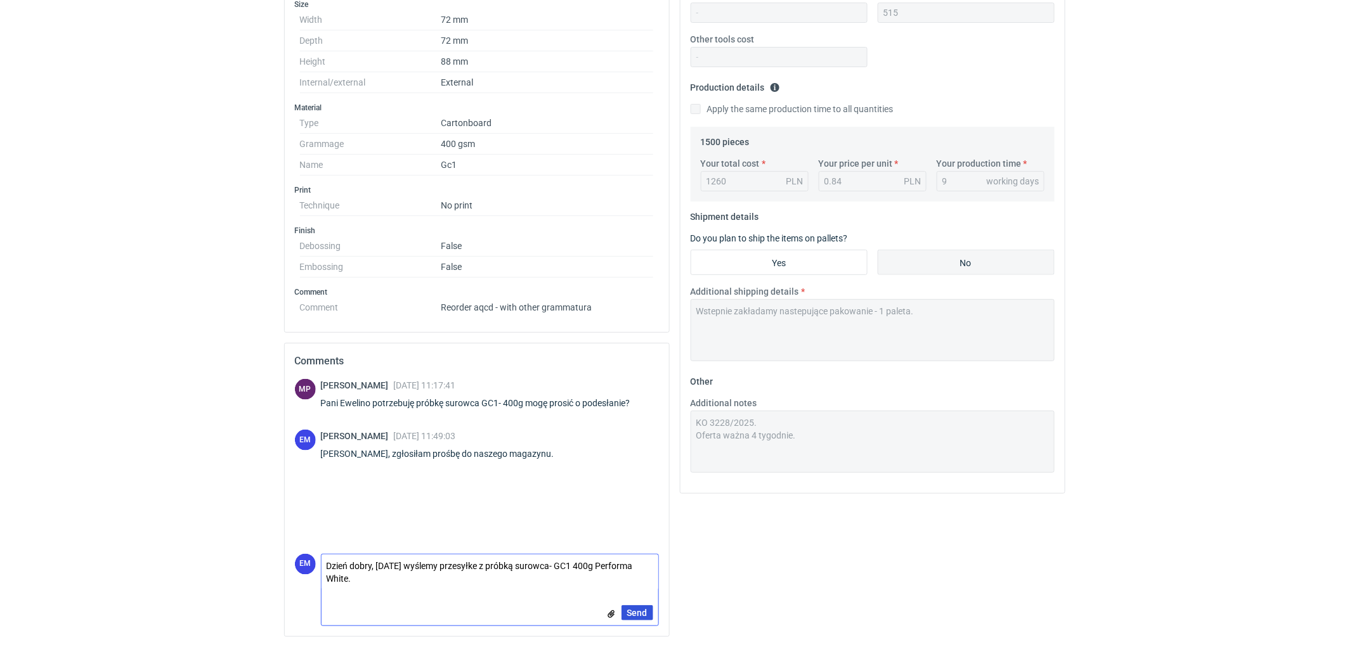 The image size is (1349, 647). What do you see at coordinates (724, 403) in the screenshot?
I see `label: Additional notes` at bounding box center [724, 403].